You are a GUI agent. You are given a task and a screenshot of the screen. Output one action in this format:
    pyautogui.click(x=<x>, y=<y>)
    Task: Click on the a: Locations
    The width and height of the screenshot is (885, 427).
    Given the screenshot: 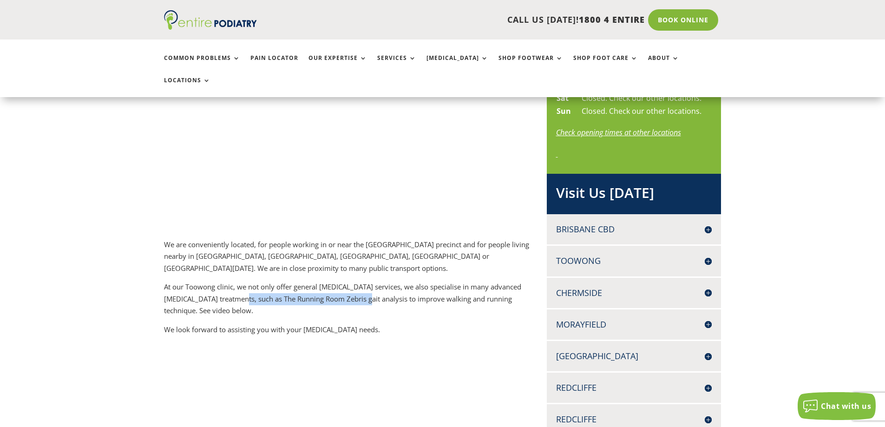 What is the action you would take?
    pyautogui.click(x=187, y=87)
    